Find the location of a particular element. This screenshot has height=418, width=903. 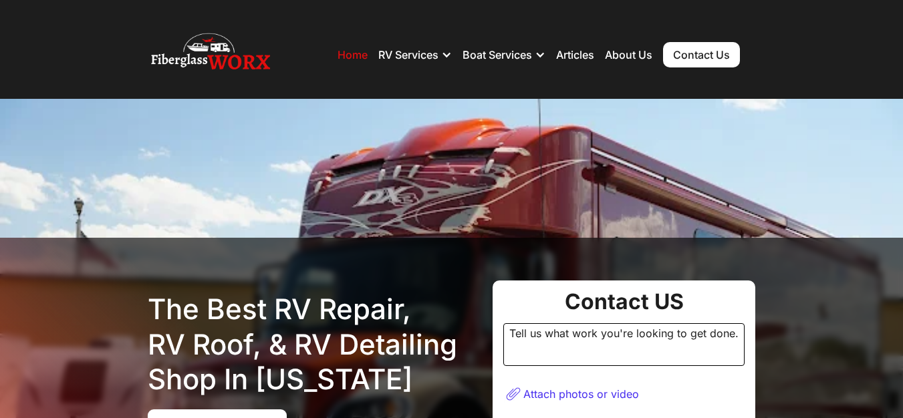

a: Articles is located at coordinates (575, 55).